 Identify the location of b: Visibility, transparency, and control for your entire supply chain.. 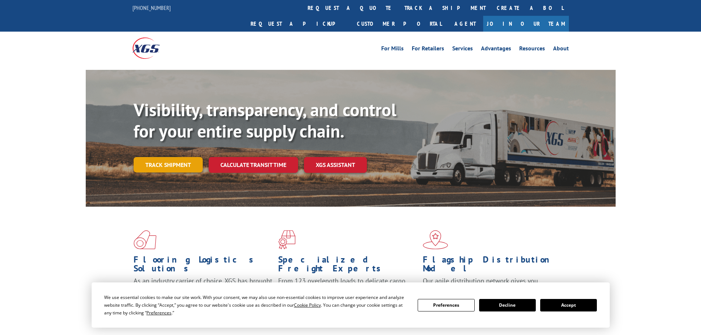
(265, 120).